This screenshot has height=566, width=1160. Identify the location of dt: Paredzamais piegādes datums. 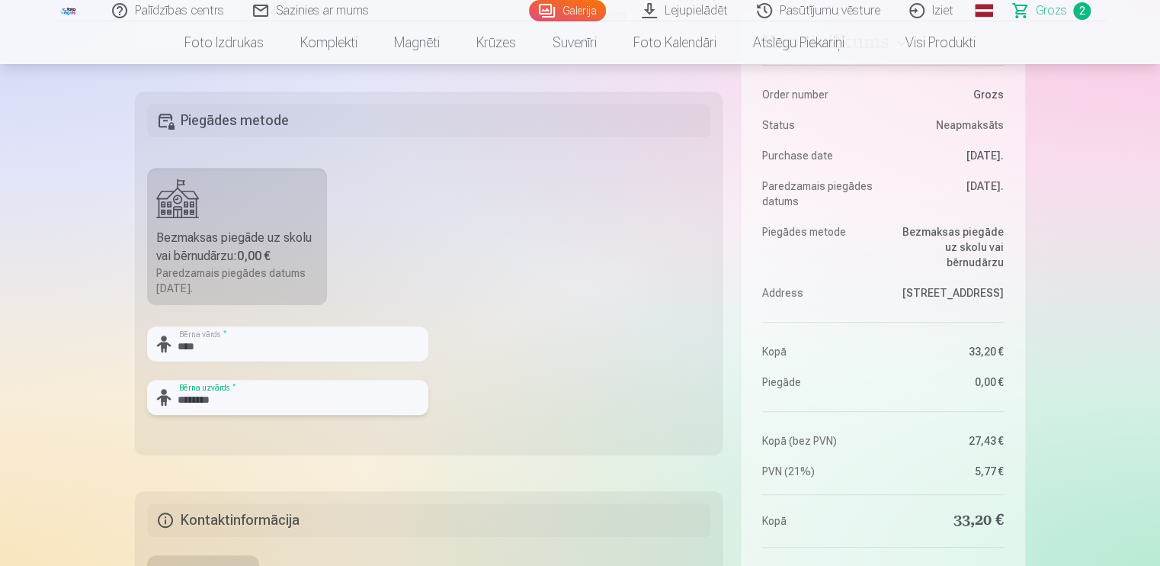
(819, 194).